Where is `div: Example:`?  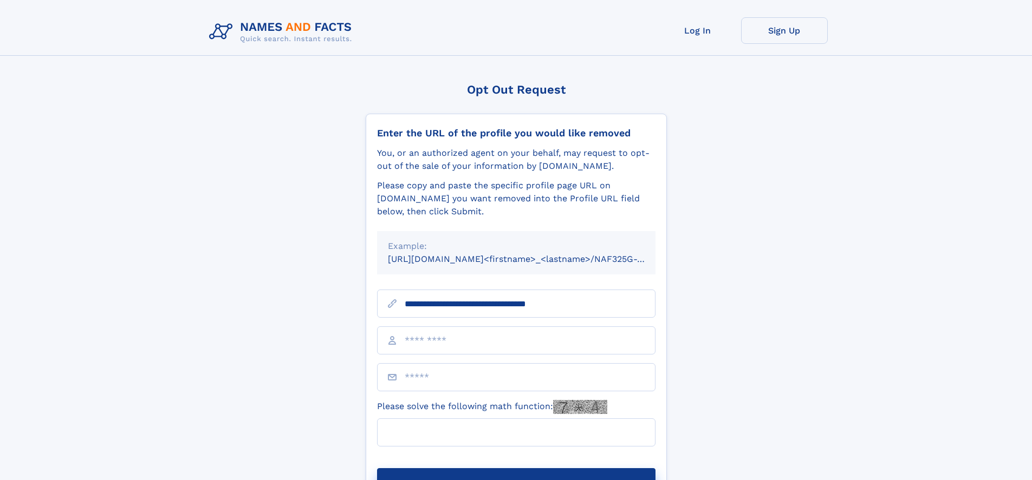 div: Example: is located at coordinates (516, 246).